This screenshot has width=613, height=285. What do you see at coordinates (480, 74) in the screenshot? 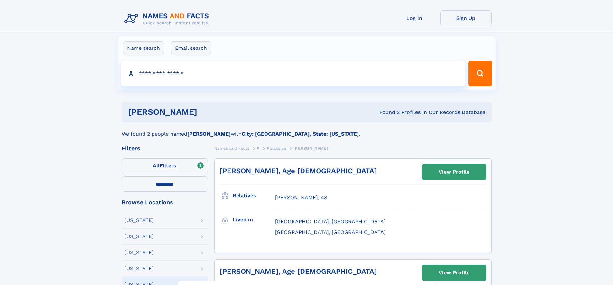
I see `button: Search Button` at bounding box center [480, 74].